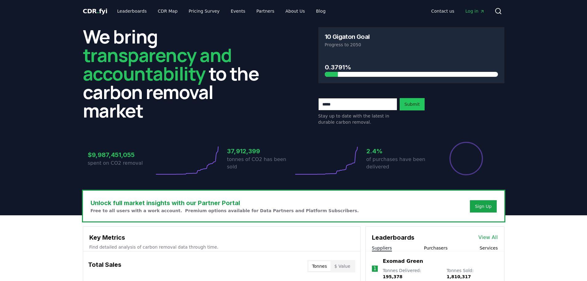 This screenshot has width=587, height=281. Describe the element at coordinates (483, 206) in the screenshot. I see `button: Sign Up` at that location.